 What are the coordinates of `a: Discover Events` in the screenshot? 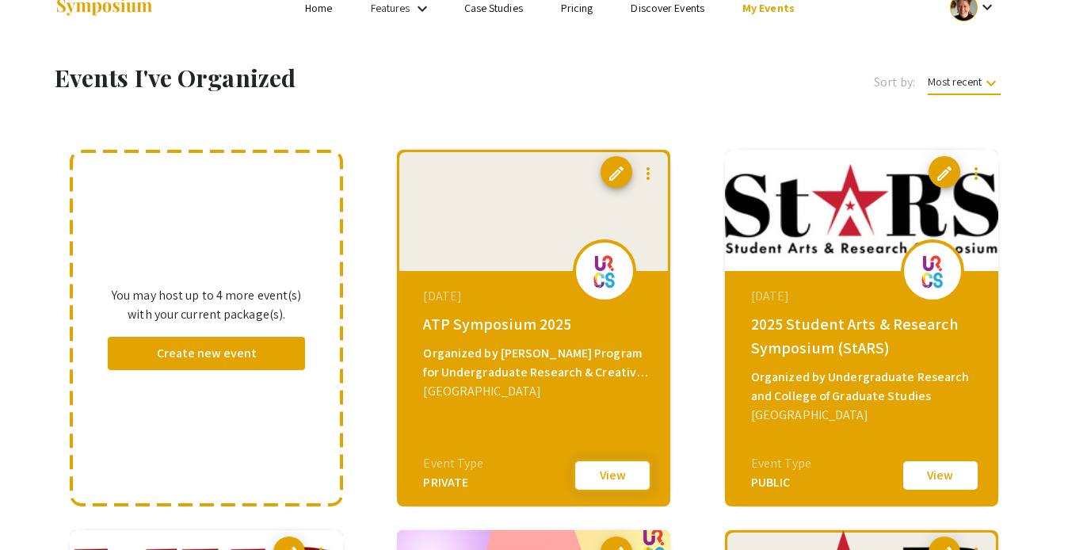 It's located at (667, 8).